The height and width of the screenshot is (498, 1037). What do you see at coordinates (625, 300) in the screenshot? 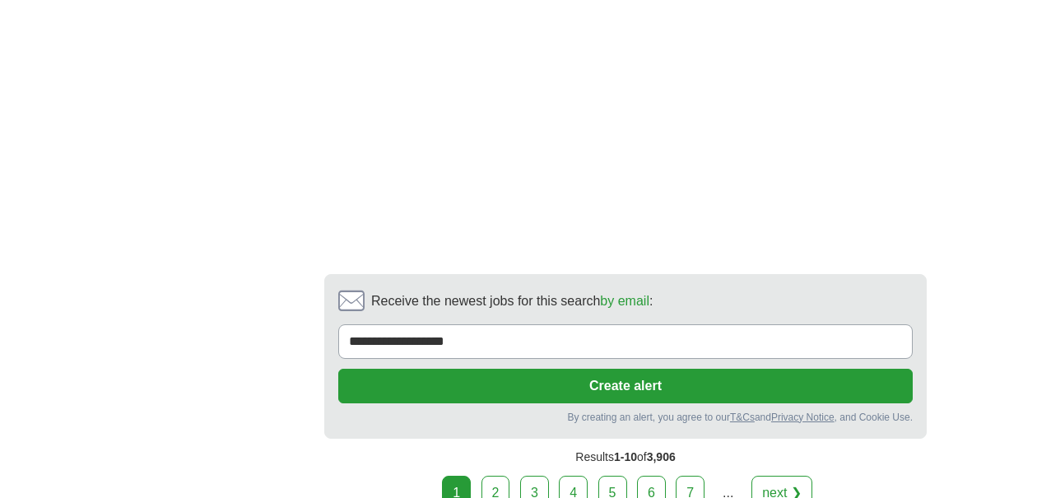
I see `a: by email` at bounding box center [625, 300].